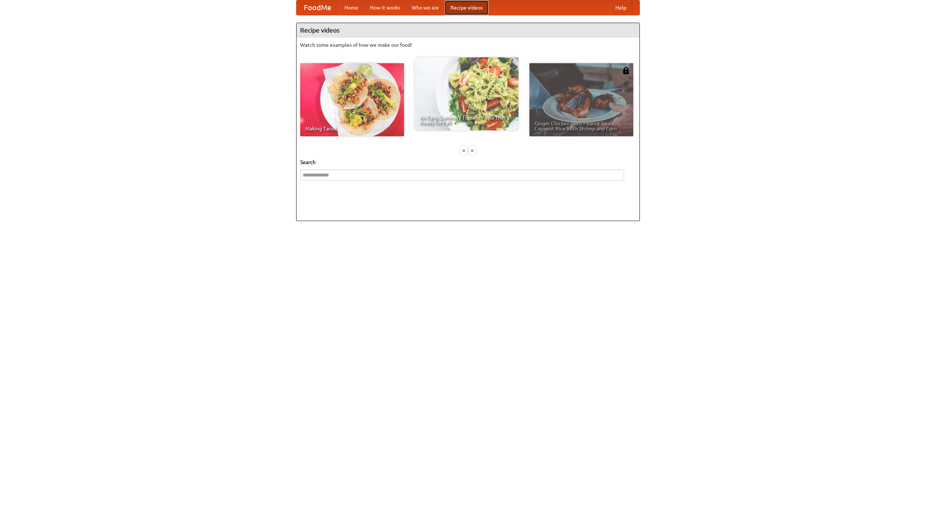 The image size is (936, 517). What do you see at coordinates (468, 45) in the screenshot?
I see `p: Watch some examples of how we make our food!` at bounding box center [468, 45].